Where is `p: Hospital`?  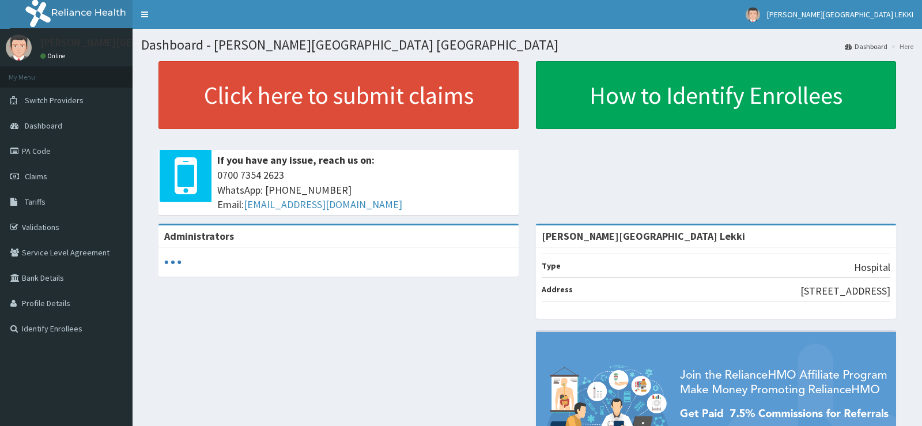 p: Hospital is located at coordinates (872, 267).